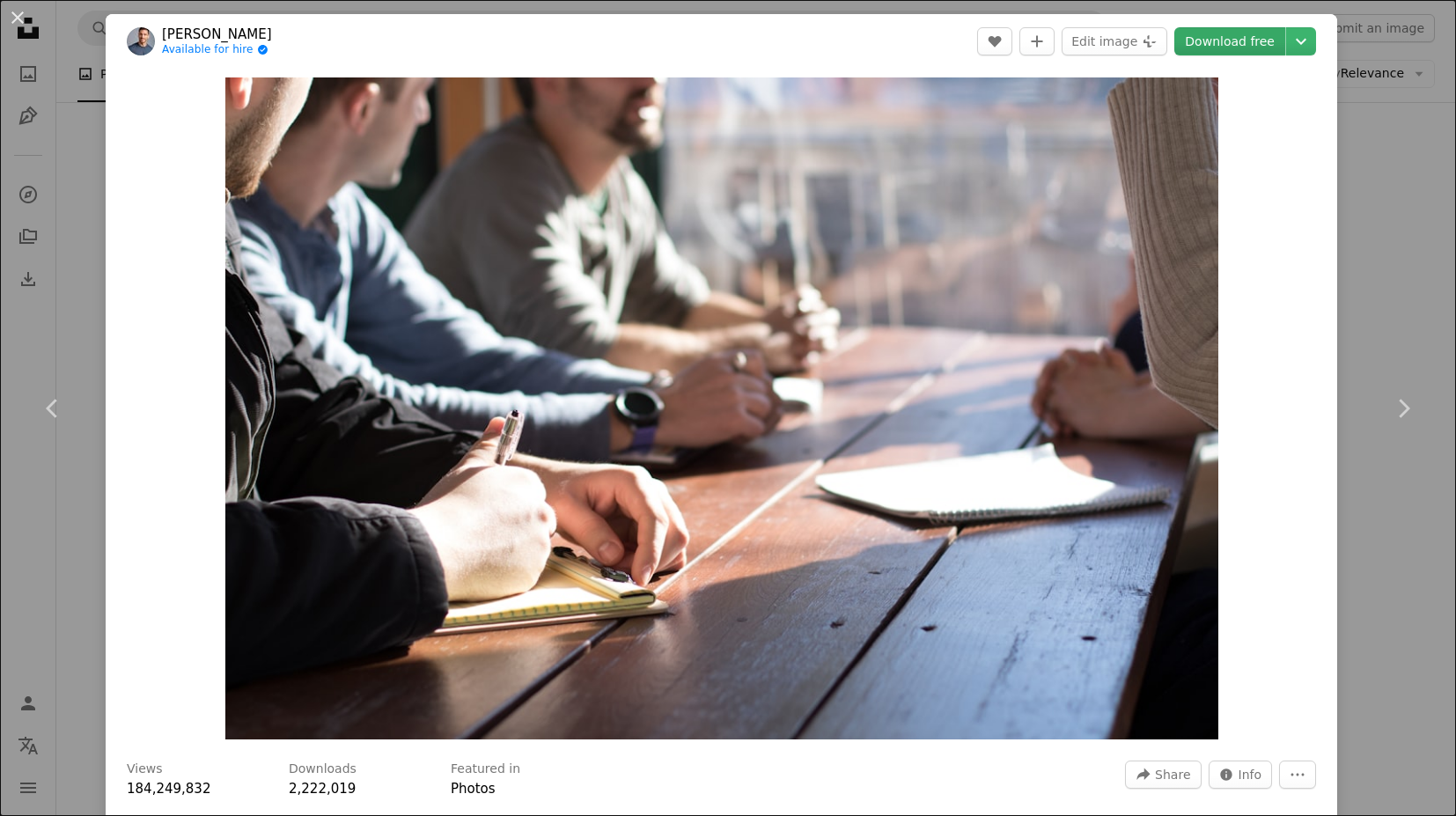  I want to click on button: Add to Collection, so click(1037, 41).